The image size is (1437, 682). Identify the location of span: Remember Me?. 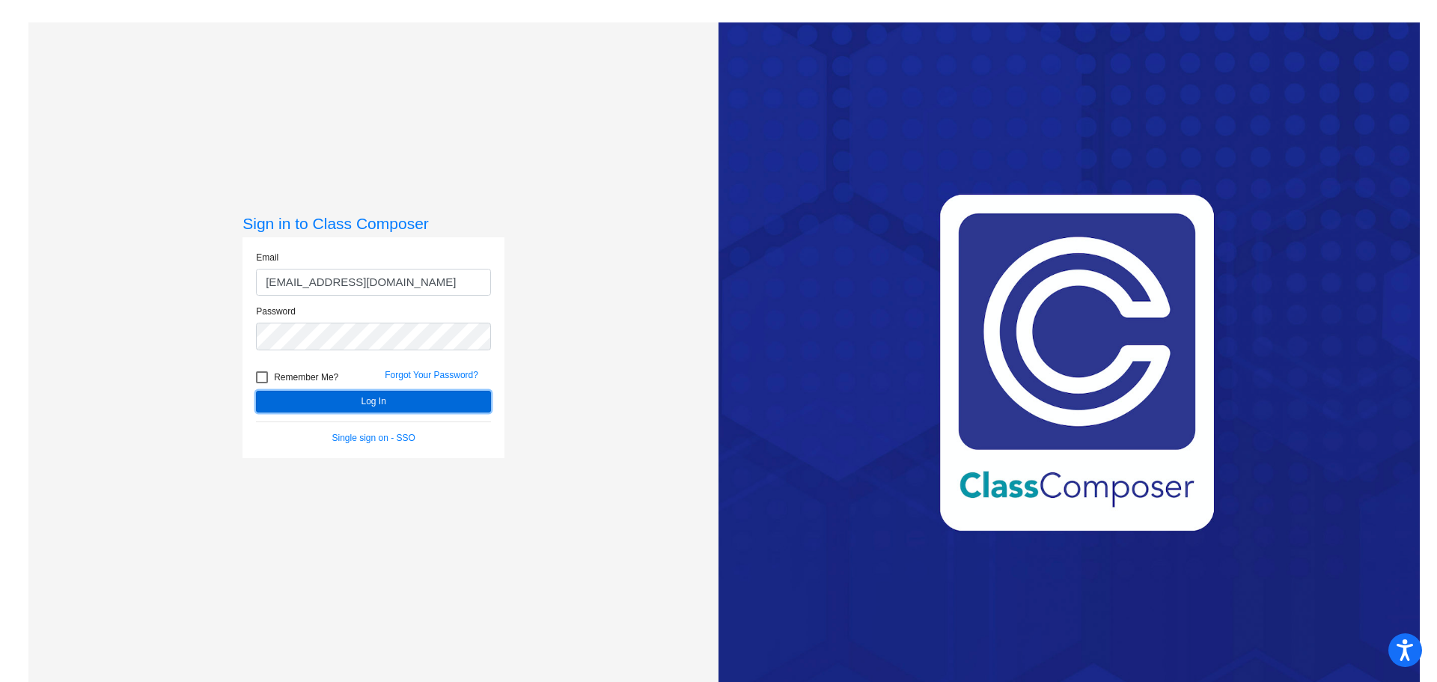
(306, 377).